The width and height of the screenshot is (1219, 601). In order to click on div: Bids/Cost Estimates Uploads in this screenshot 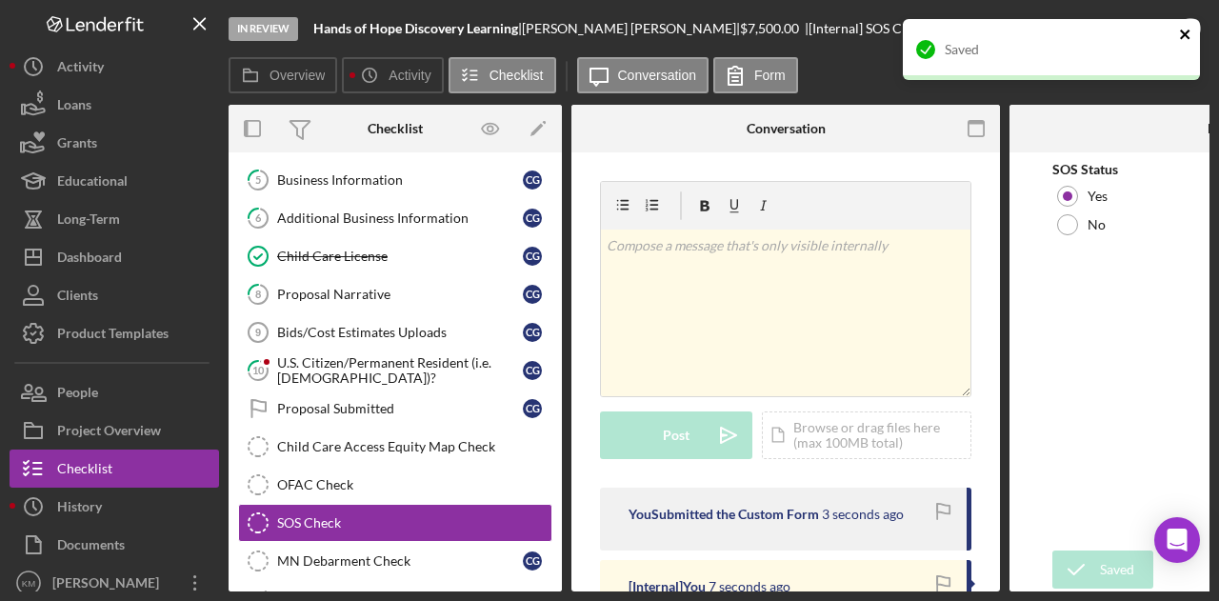, I will do `click(400, 332)`.